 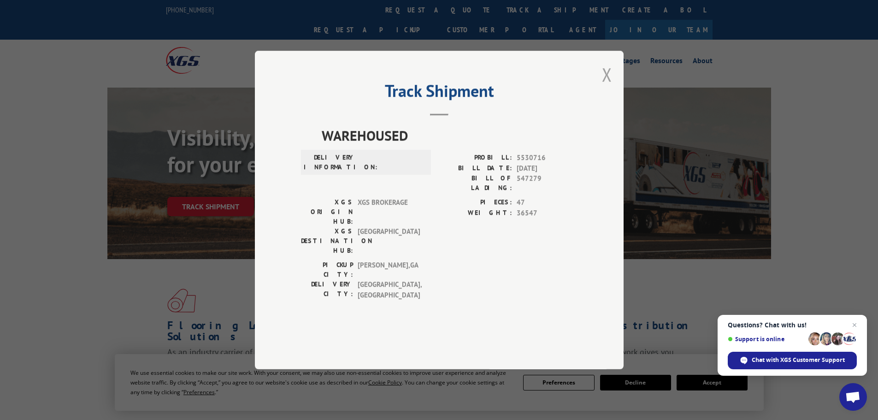 What do you see at coordinates (547, 158) in the screenshot?
I see `span: 5530716` at bounding box center [547, 158].